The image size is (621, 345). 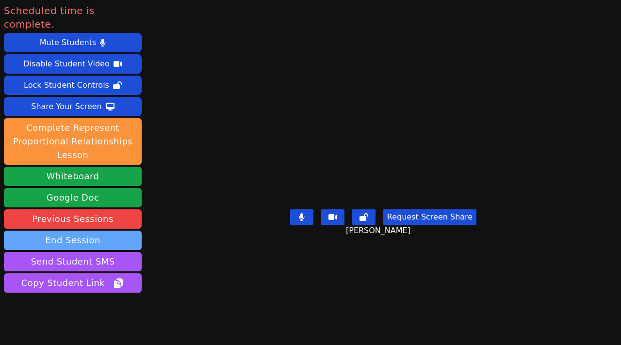 I want to click on a: Previous Sessions, so click(x=73, y=219).